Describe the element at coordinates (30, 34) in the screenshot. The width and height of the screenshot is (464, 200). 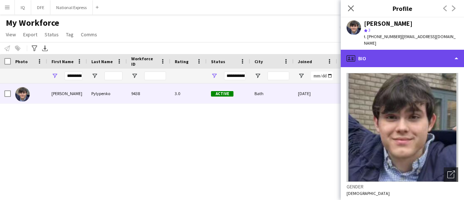
I see `span: Export` at that location.